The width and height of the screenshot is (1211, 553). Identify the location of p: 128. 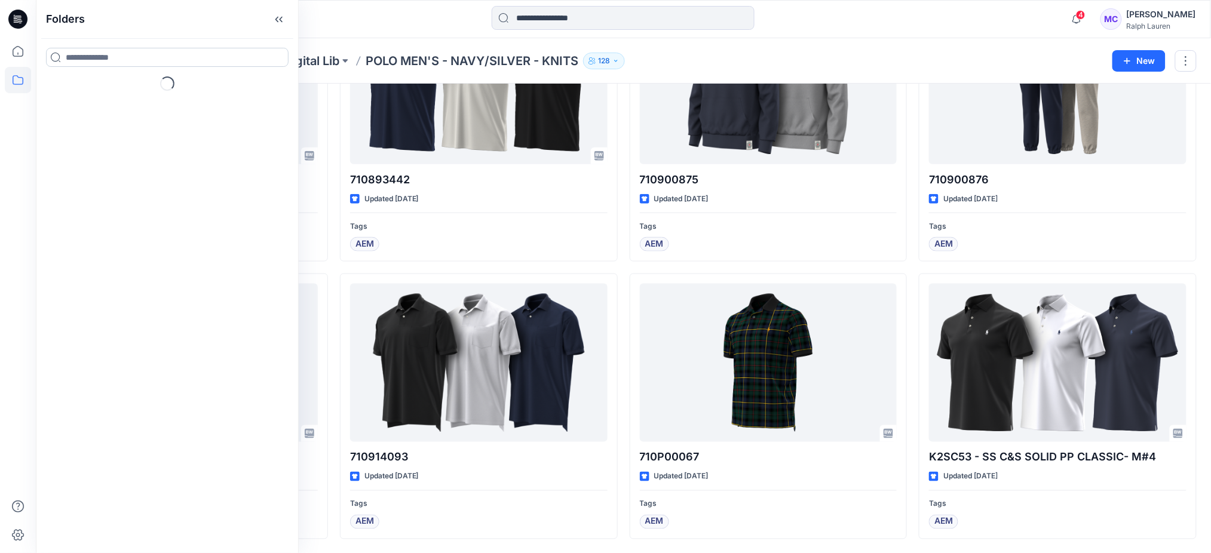
(604, 61).